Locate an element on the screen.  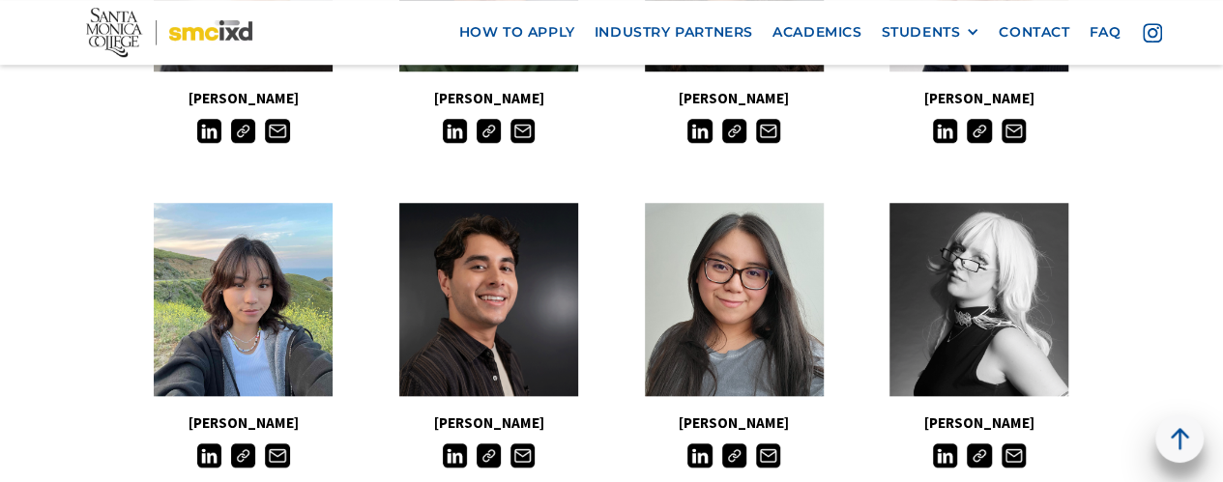
a: faq is located at coordinates (1104, 32).